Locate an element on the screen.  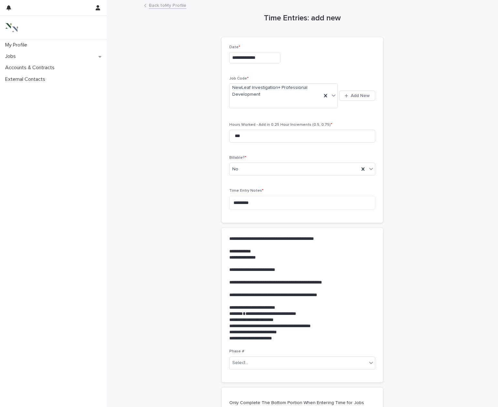
h1: Time Entries: add new is located at coordinates (302, 18).